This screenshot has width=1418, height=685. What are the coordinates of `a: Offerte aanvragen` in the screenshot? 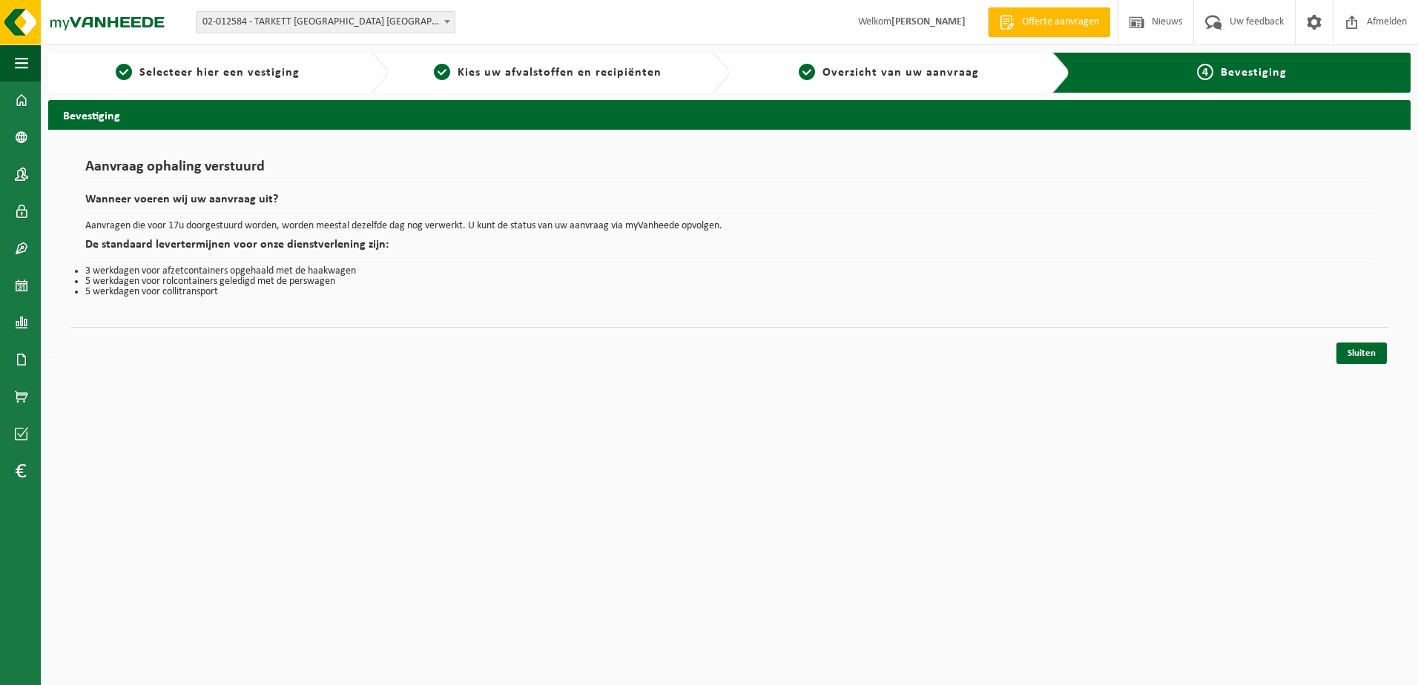 It's located at (1049, 22).